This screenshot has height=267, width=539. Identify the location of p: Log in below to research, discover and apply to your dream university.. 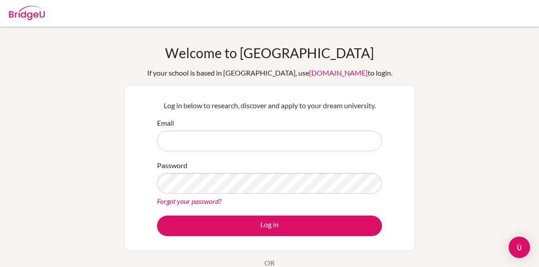
(270, 106).